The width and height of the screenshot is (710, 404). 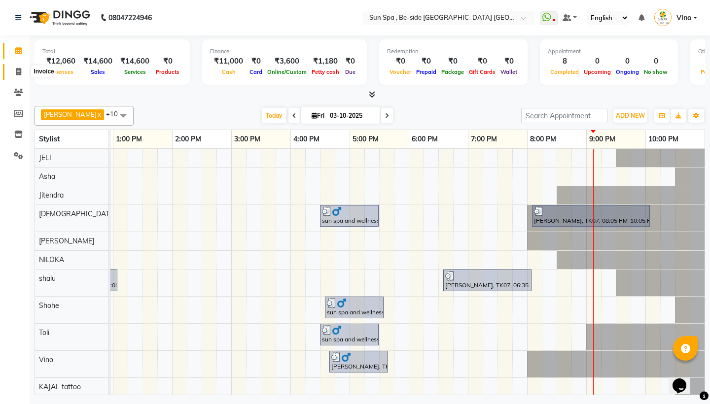 What do you see at coordinates (44, 333) in the screenshot?
I see `span: Toli` at bounding box center [44, 333].